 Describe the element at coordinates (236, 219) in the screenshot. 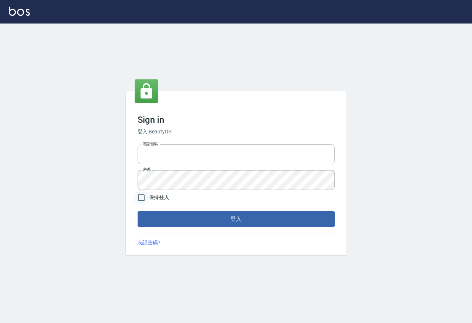

I see `button: 登入` at that location.